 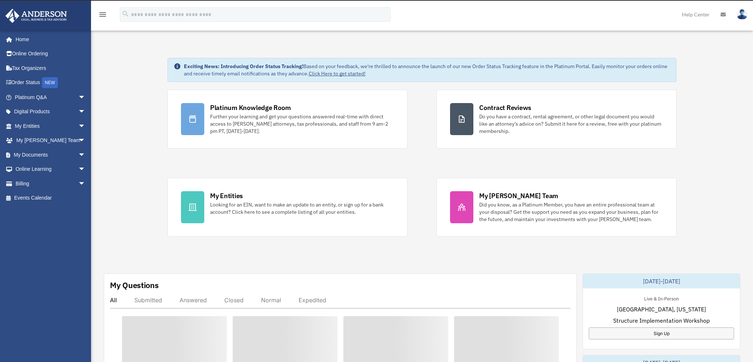 I want to click on div: NEW, so click(x=50, y=83).